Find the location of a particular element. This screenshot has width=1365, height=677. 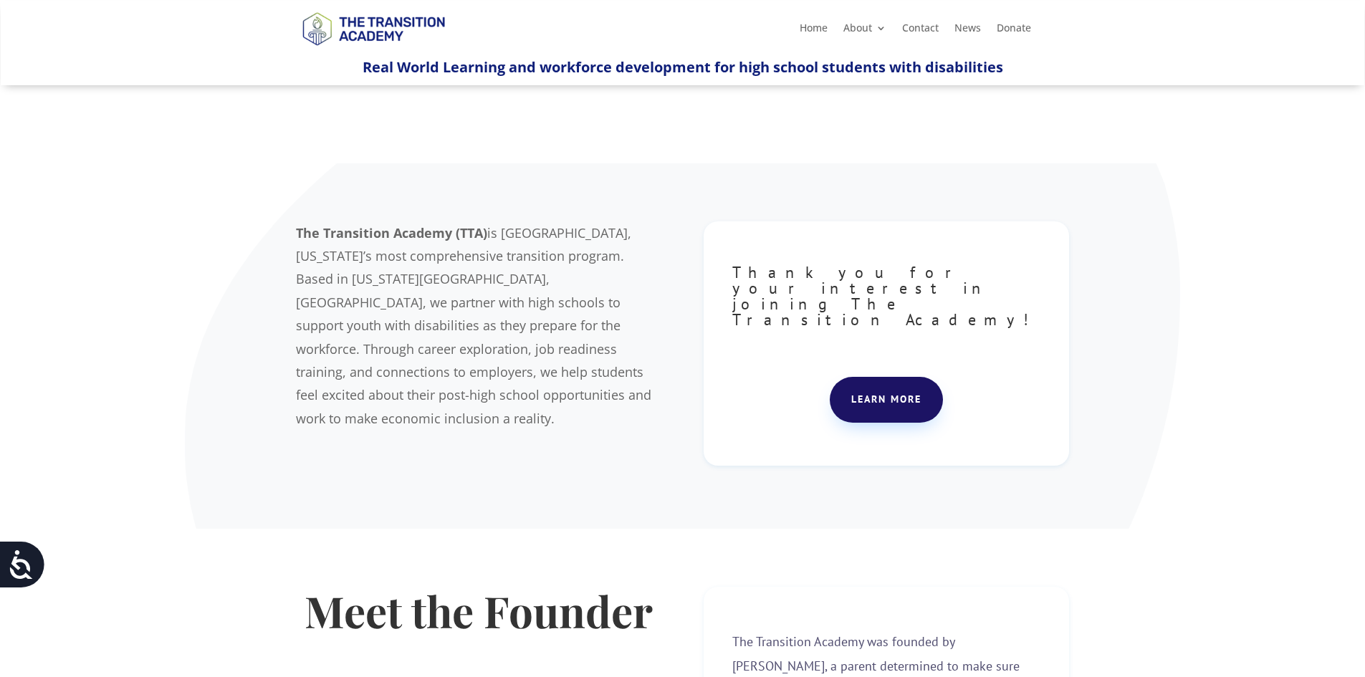

a: About is located at coordinates (865, 31).